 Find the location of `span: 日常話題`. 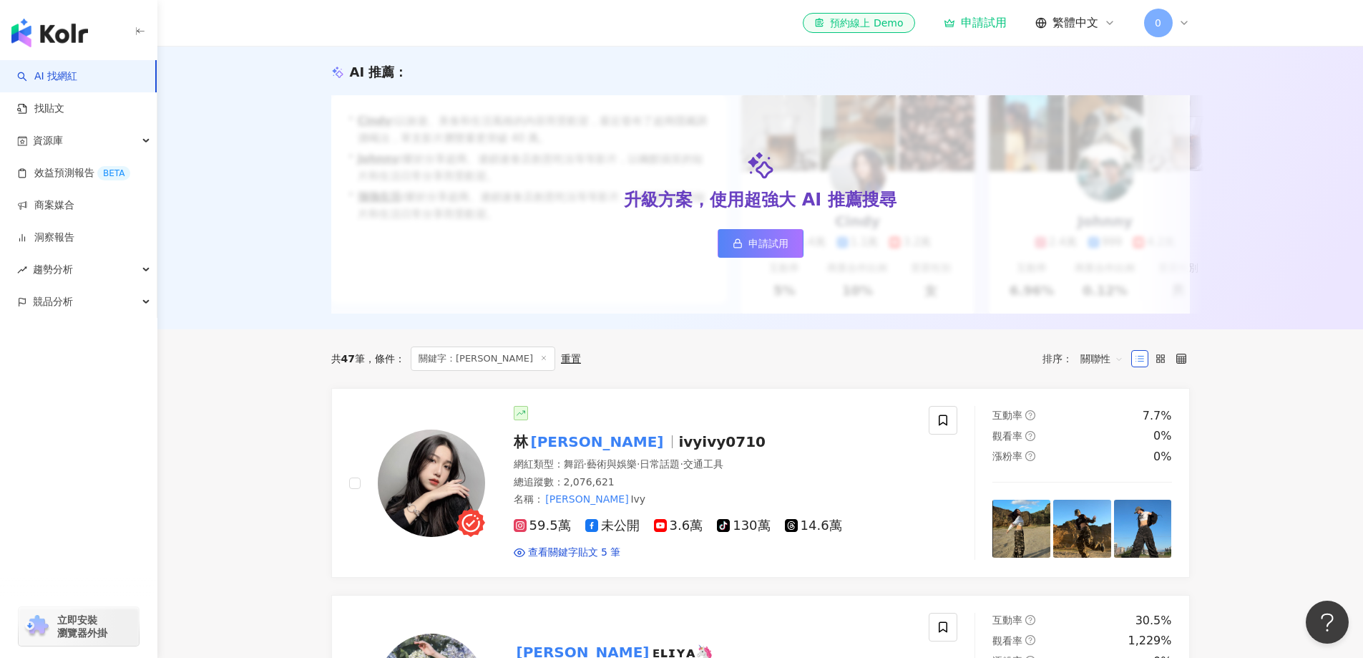

span: 日常話題 is located at coordinates (660, 464).